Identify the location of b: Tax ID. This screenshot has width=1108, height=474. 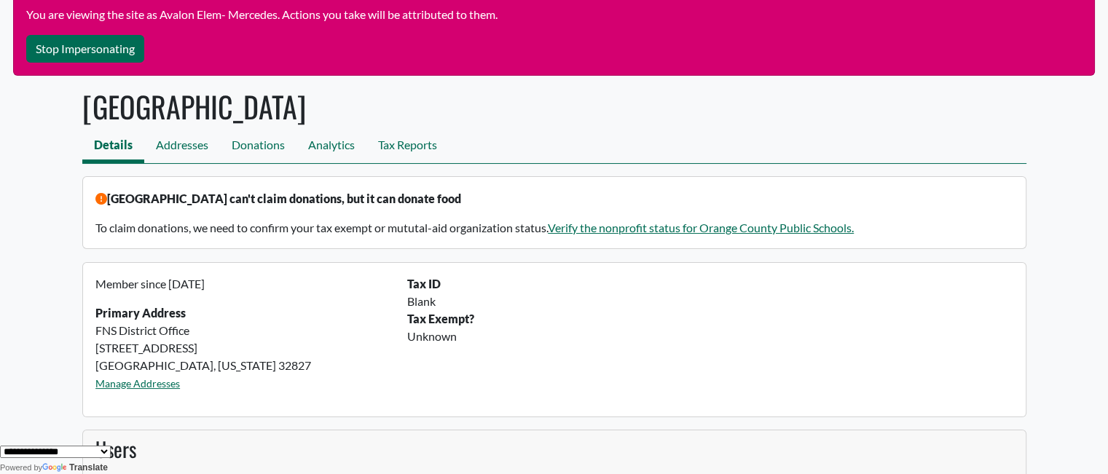
(424, 283).